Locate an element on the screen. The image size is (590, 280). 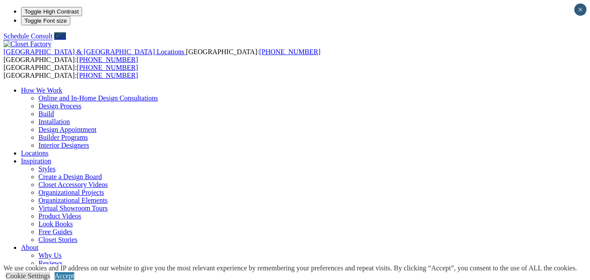
a: Virtual Showroom Tours is located at coordinates (73, 208).